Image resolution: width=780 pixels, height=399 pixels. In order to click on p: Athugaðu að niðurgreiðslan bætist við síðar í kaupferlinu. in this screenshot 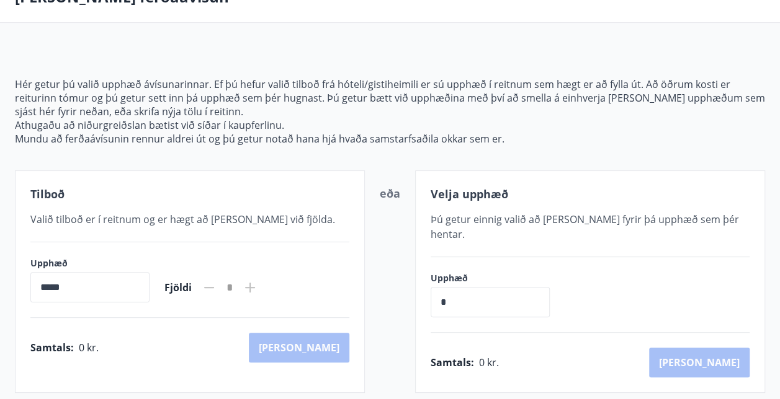, I will do `click(390, 125)`.